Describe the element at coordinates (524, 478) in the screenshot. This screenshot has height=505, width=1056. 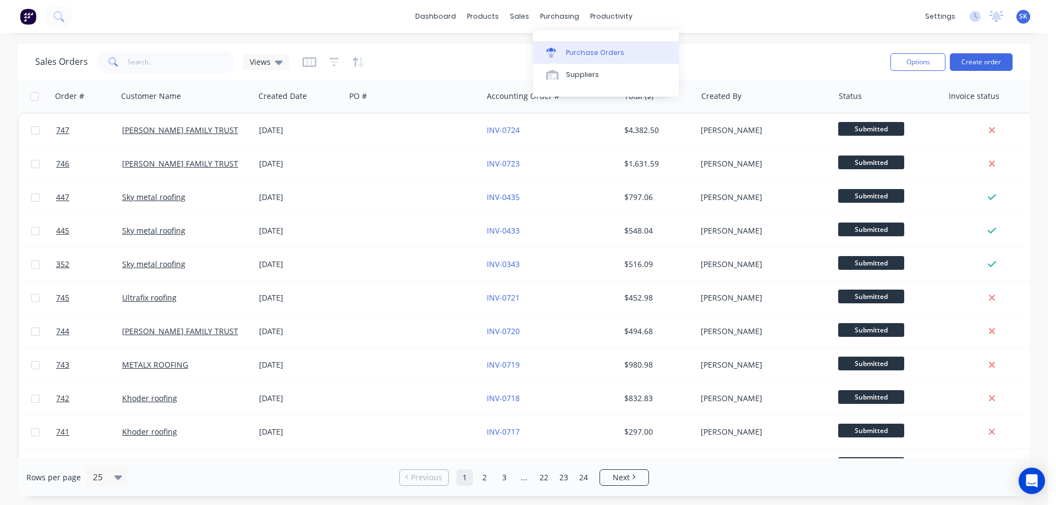
I see `a: Jump forward` at that location.